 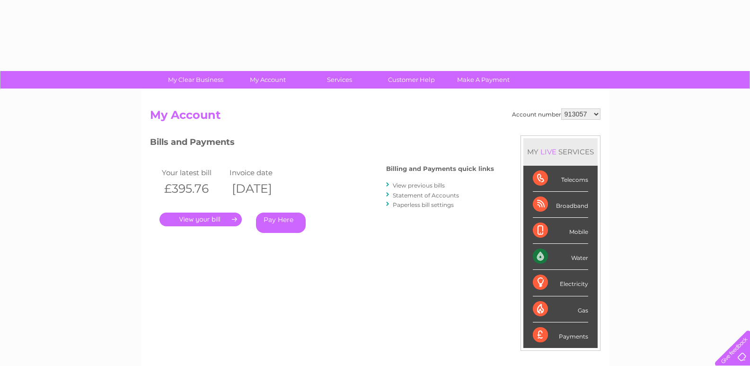 I want to click on a: Statement of Accounts, so click(x=426, y=195).